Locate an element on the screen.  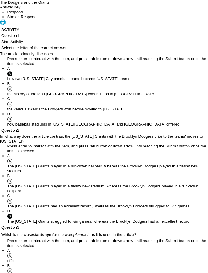
span: 2 is located at coordinates (18, 130).